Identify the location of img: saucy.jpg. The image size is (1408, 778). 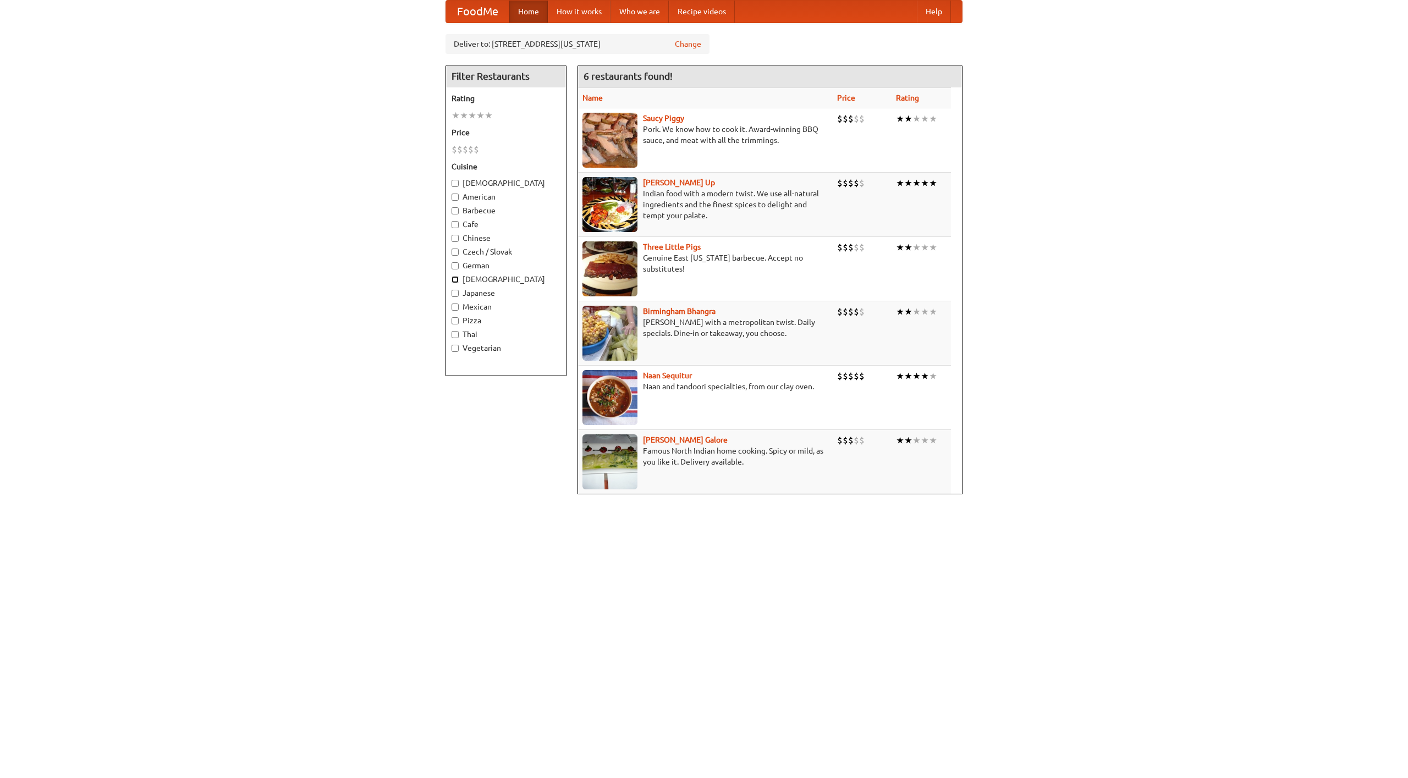
(610, 140).